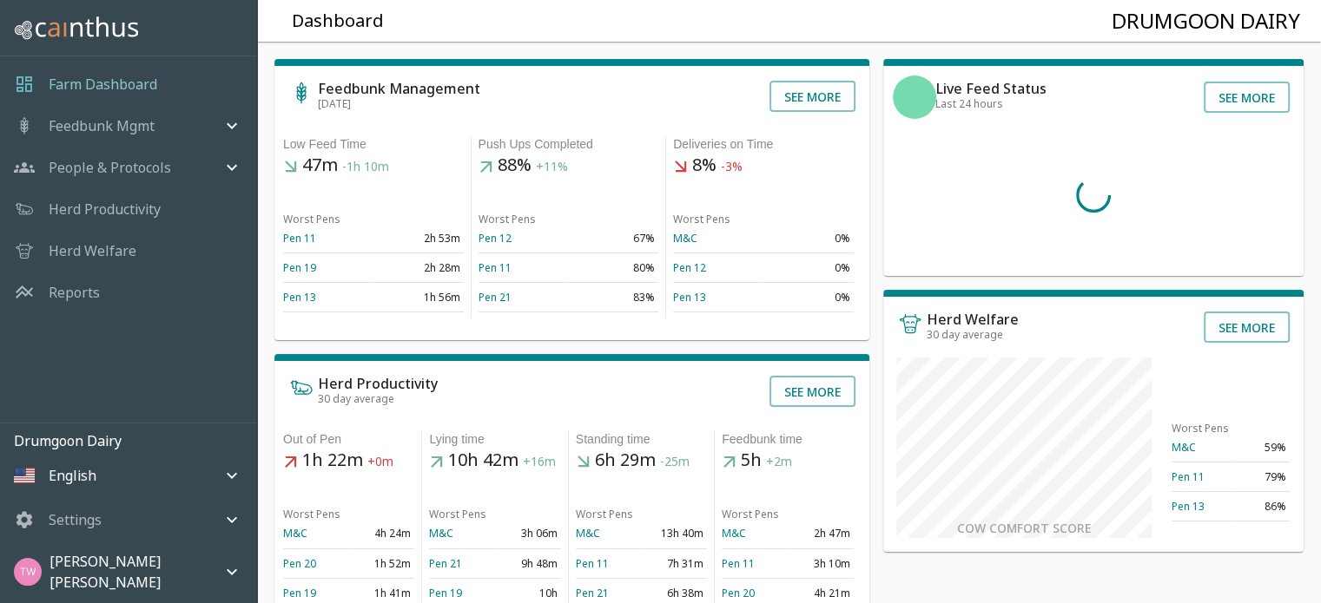 Image resolution: width=1321 pixels, height=603 pixels. Describe the element at coordinates (613, 268) in the screenshot. I see `td: 80%` at that location.